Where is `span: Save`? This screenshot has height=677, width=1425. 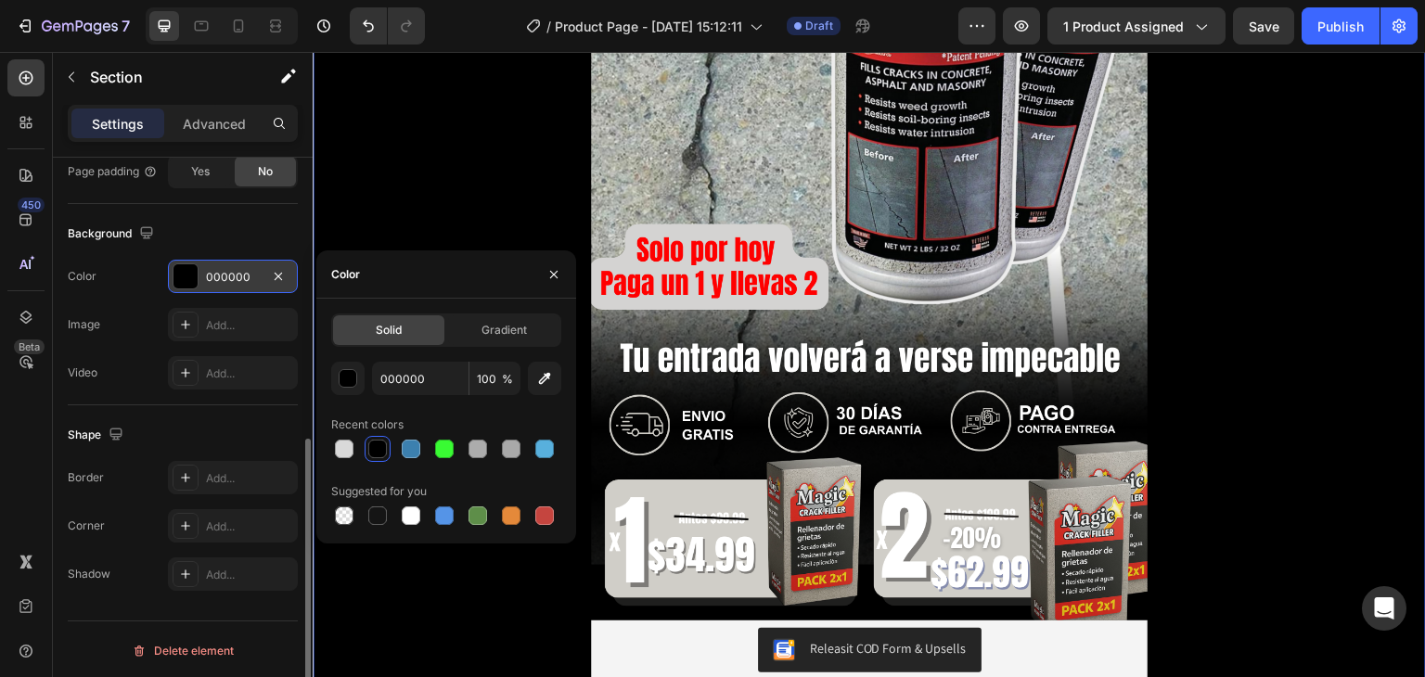
span: Save is located at coordinates (1264, 26).